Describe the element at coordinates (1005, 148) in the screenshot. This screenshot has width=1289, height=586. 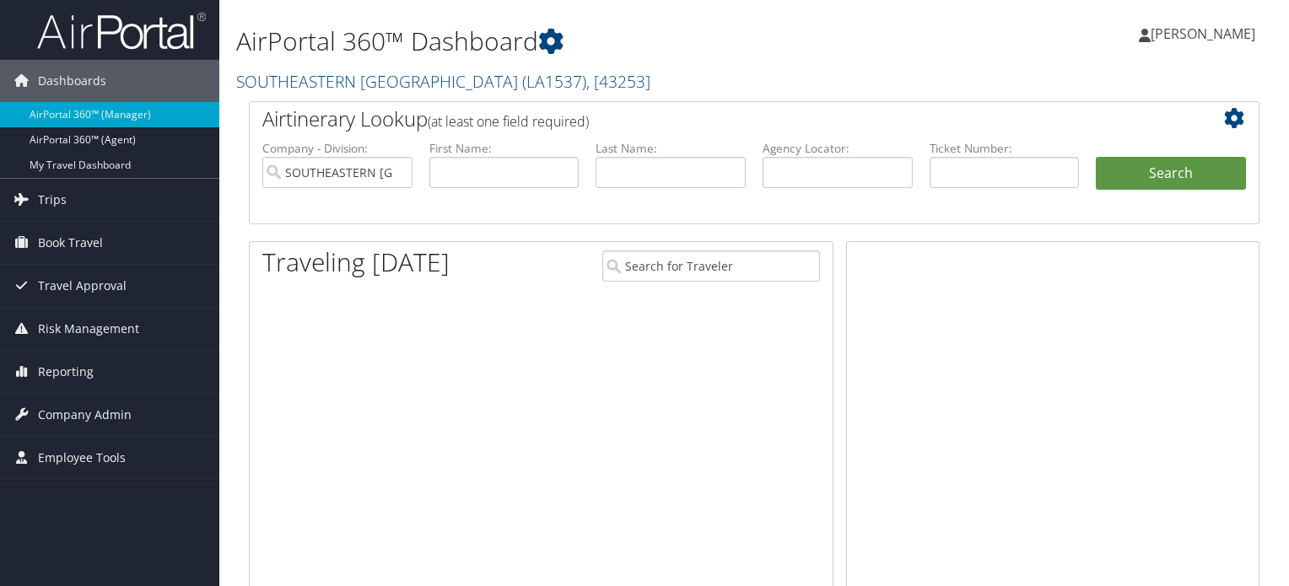
I see `label: Ticket Number:` at that location.